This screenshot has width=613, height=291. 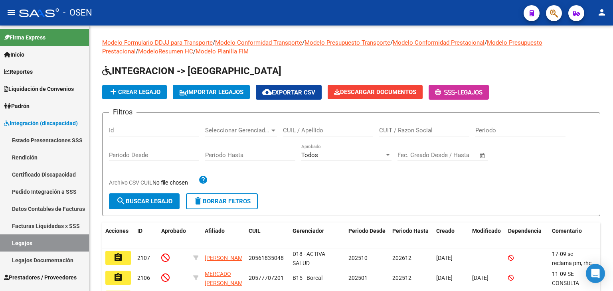 I want to click on span: 202612, so click(x=402, y=258).